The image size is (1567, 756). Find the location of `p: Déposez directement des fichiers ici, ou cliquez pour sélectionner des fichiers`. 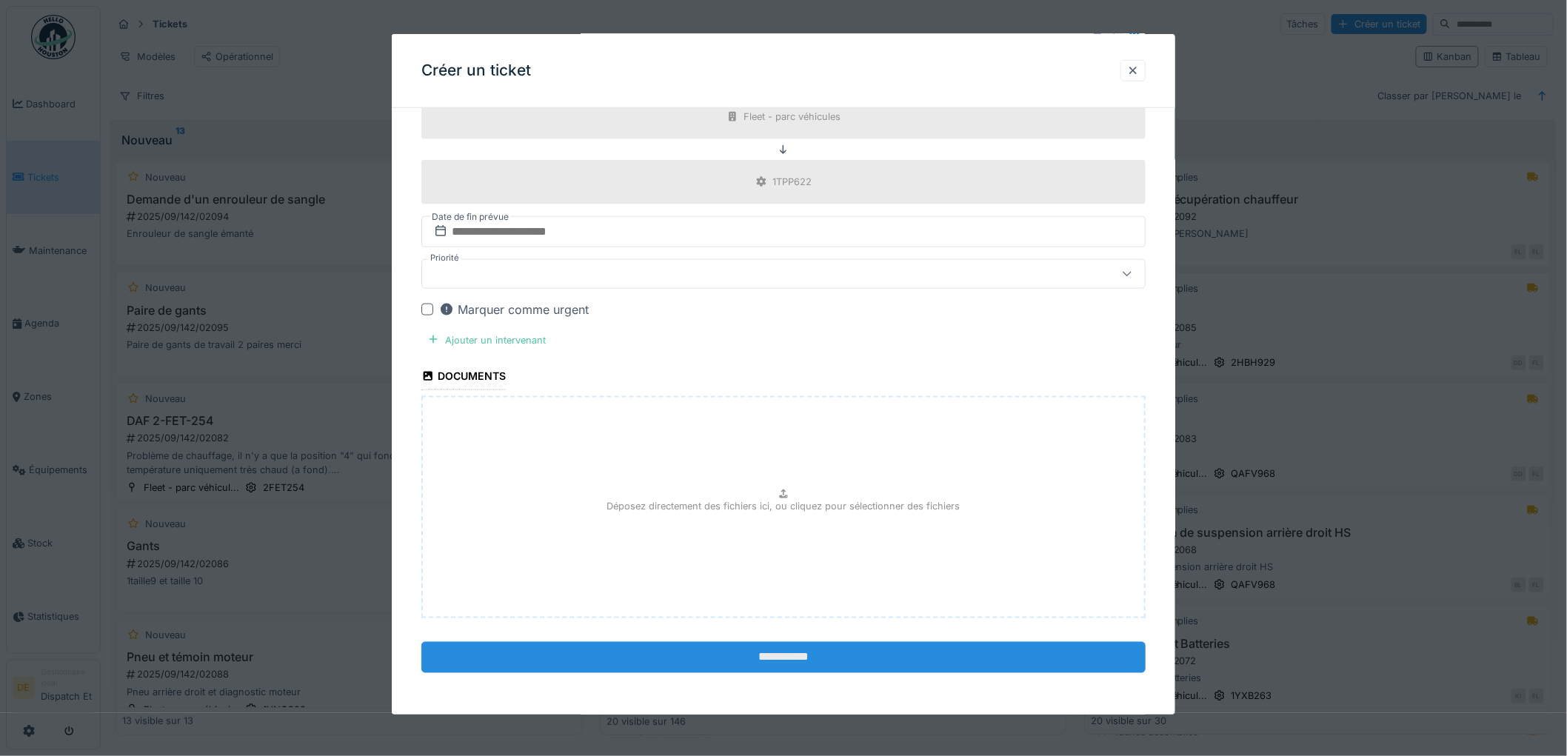

p: Déposez directement des fichiers ici, ou cliquez pour sélectionner des fichiers is located at coordinates (783, 506).